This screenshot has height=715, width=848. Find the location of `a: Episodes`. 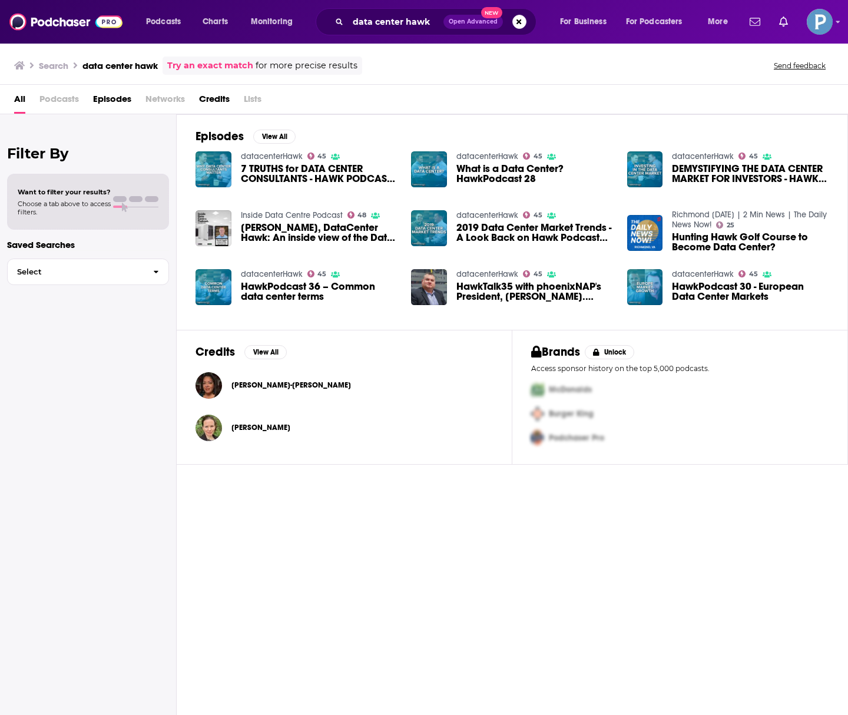

a: Episodes is located at coordinates (112, 101).